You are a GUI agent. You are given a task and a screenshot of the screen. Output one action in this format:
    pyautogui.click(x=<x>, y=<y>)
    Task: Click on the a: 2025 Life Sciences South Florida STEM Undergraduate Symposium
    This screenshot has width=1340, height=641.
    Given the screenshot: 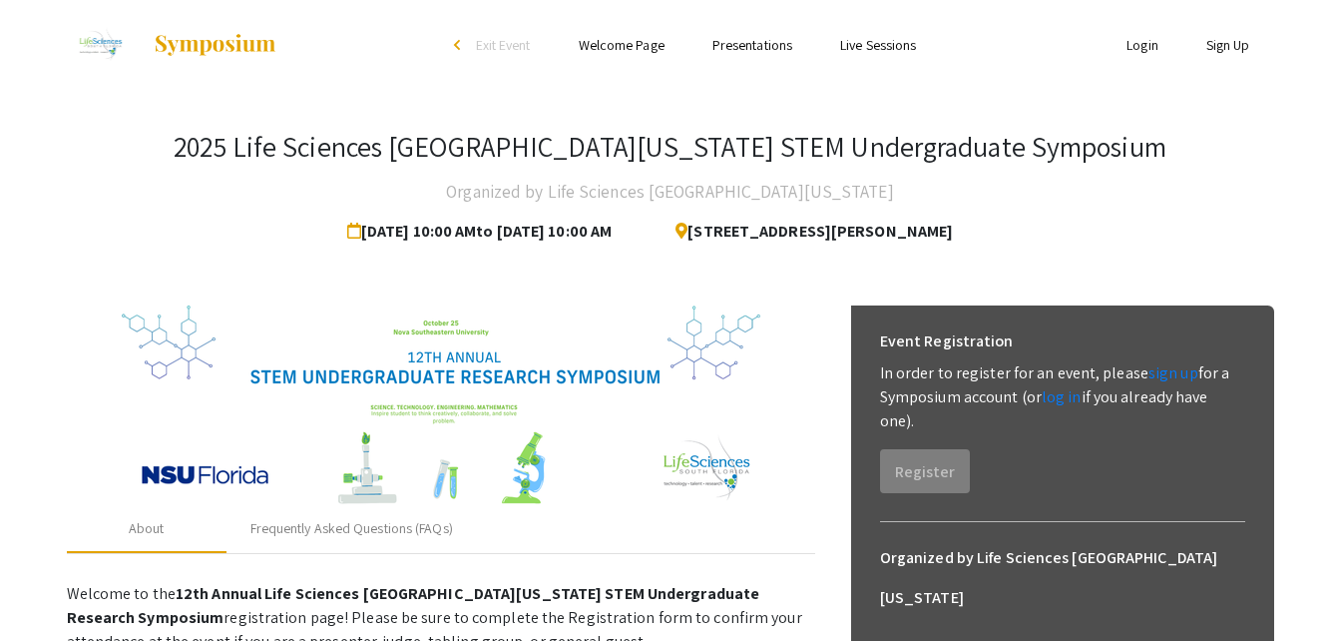 What is the action you would take?
    pyautogui.click(x=173, y=45)
    